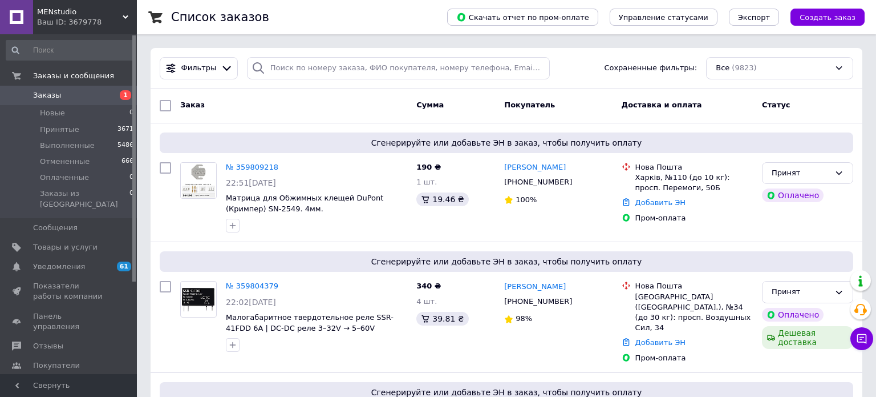  What do you see at coordinates (828, 17) in the screenshot?
I see `button: Создать заказ` at bounding box center [828, 17].